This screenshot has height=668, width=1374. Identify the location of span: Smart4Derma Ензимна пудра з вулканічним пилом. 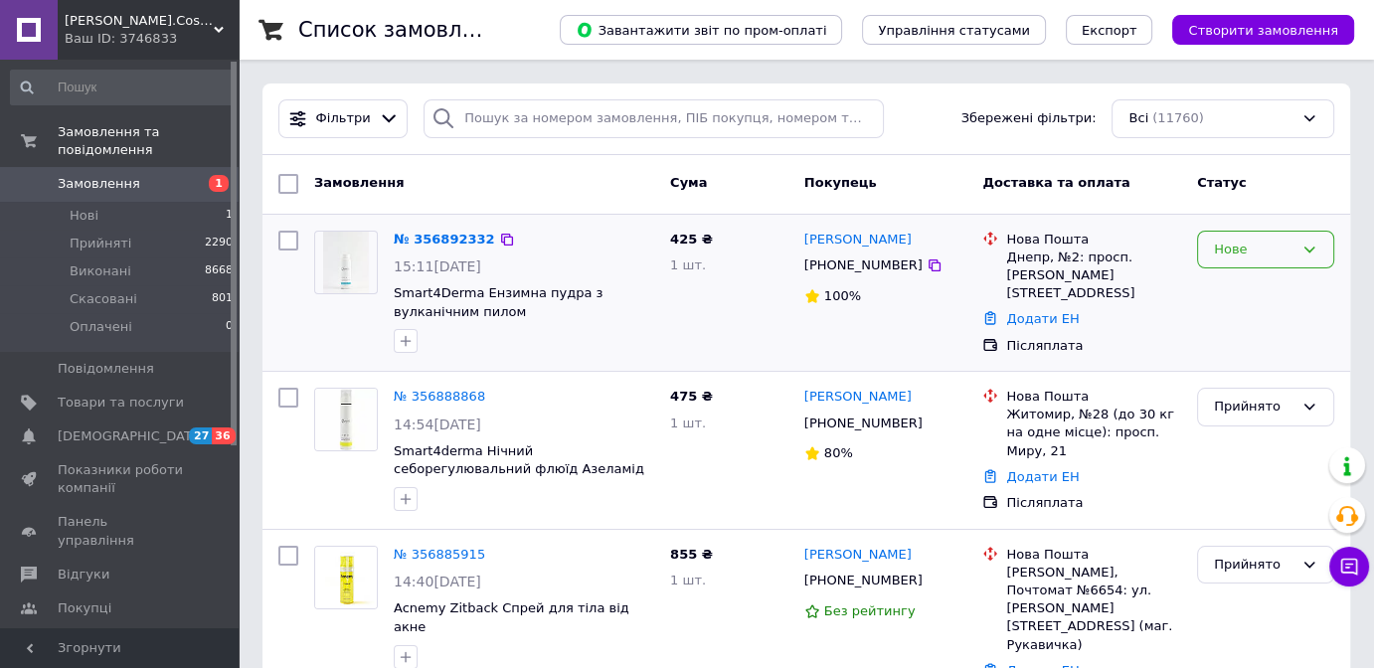
(498, 302).